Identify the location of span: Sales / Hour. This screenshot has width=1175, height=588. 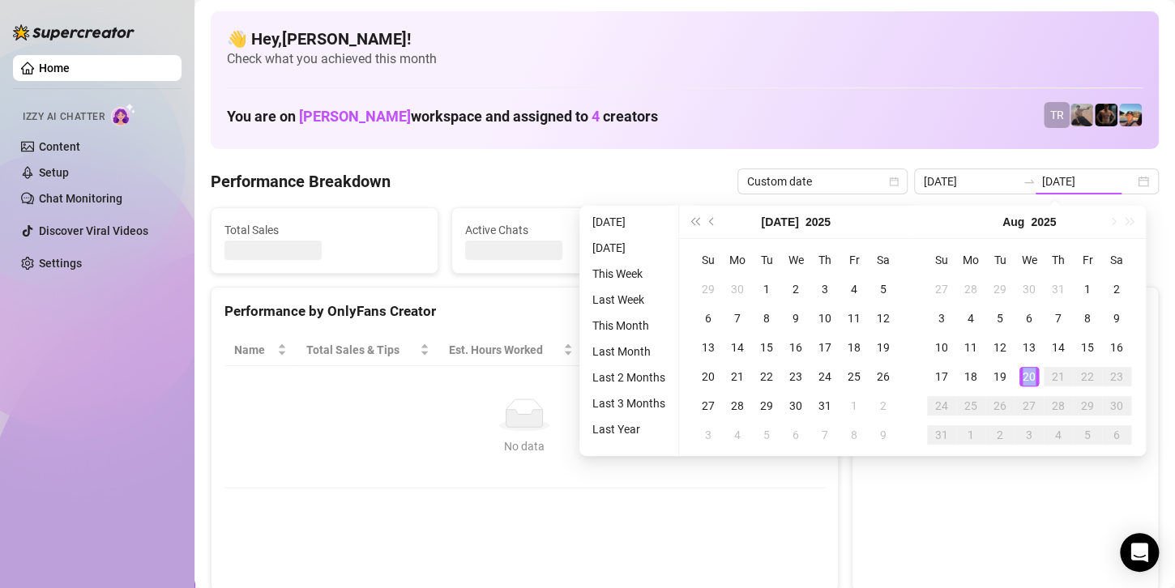
(630, 350).